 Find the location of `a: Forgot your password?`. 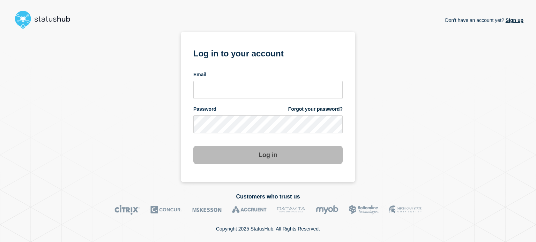

a: Forgot your password? is located at coordinates (315, 109).